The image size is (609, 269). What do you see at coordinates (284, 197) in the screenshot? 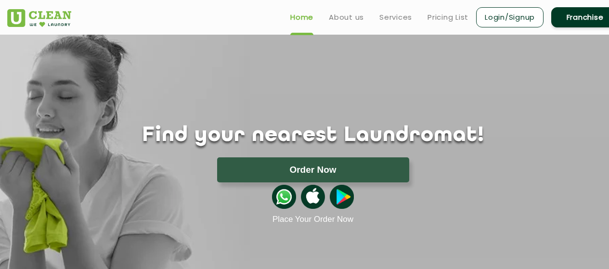
I see `img: whatsappicon.png` at bounding box center [284, 197].